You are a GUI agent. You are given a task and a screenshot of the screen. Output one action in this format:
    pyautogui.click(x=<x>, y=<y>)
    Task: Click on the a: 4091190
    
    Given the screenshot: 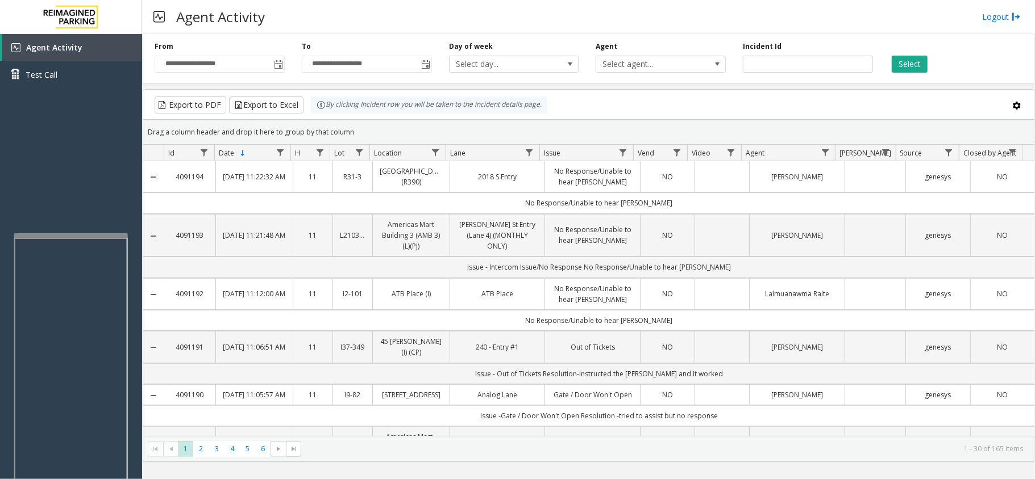 What is the action you would take?
    pyautogui.click(x=189, y=395)
    